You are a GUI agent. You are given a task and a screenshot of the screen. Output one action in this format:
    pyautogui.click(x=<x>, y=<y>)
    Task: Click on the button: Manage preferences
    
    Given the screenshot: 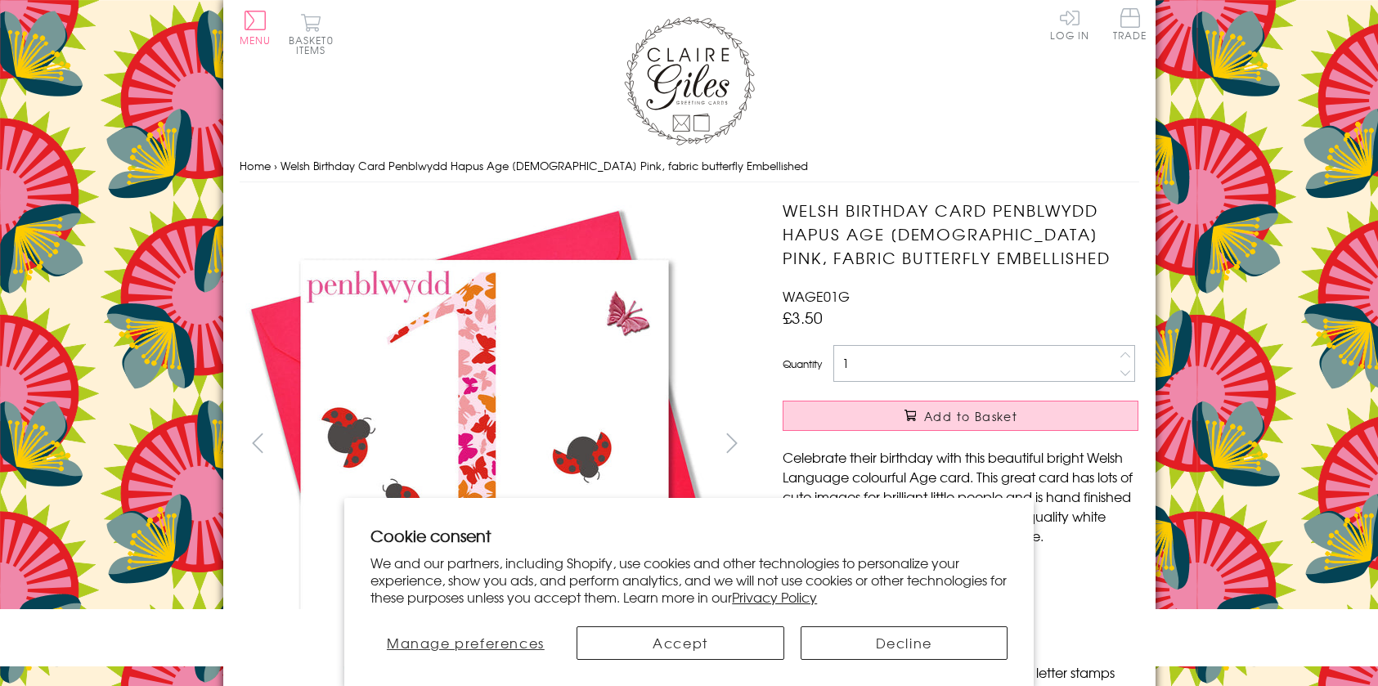 What is the action you would take?
    pyautogui.click(x=465, y=643)
    